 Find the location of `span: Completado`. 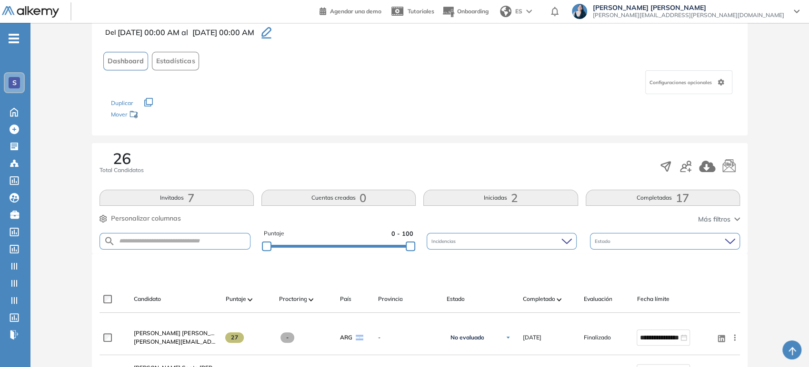

span: Completado is located at coordinates (538, 299).